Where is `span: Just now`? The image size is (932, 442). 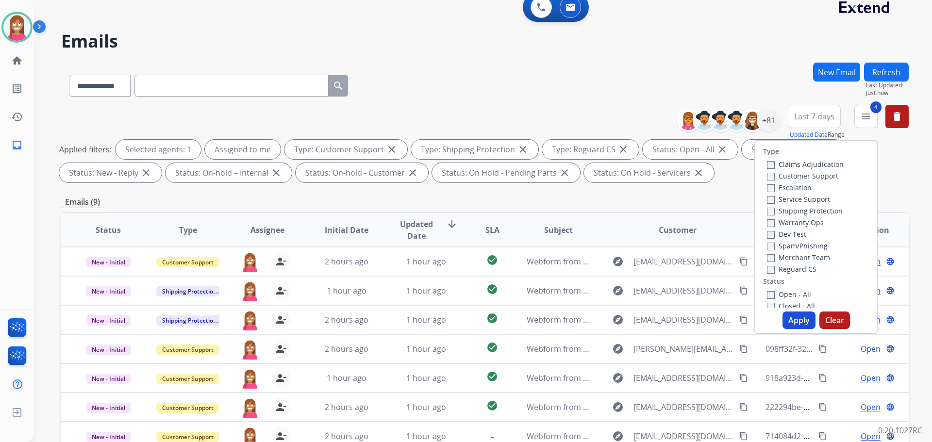
span: Just now is located at coordinates (888, 93).